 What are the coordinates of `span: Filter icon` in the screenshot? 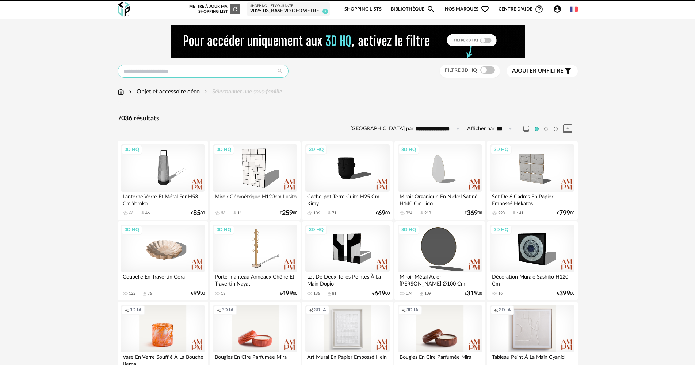 It's located at (568, 71).